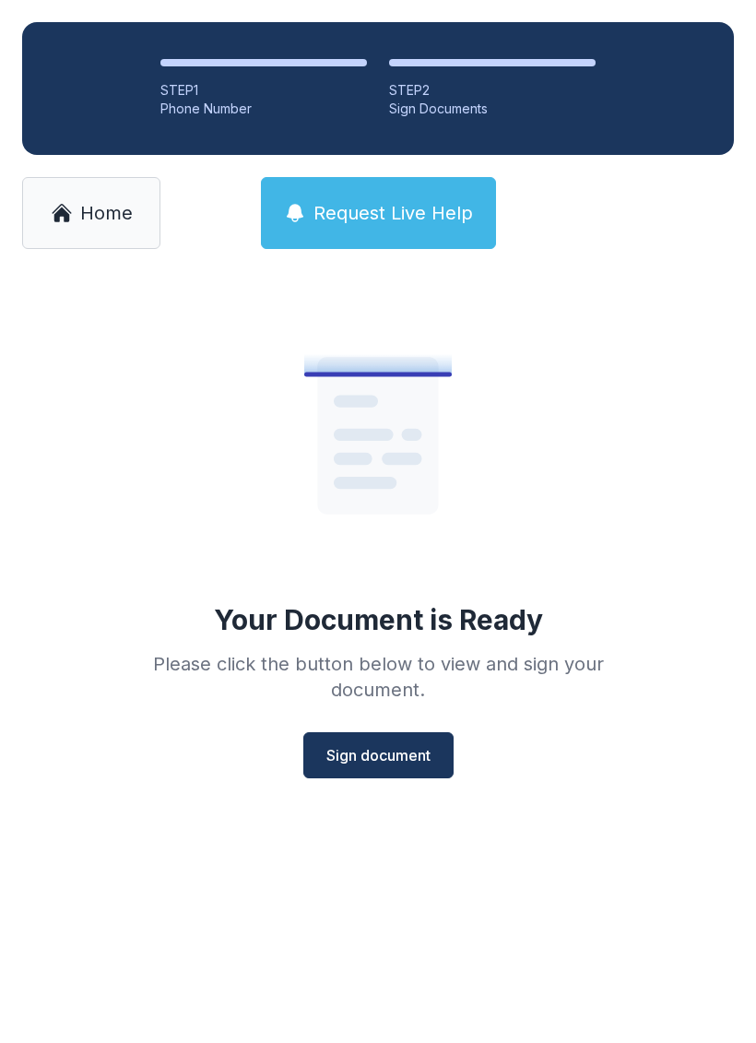  Describe the element at coordinates (264, 90) in the screenshot. I see `div: STEP 1` at that location.